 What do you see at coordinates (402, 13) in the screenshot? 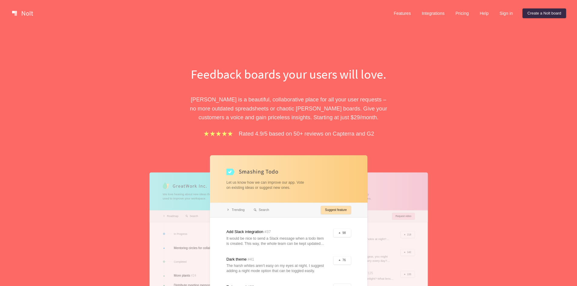
I see `a: Features` at bounding box center [402, 13].